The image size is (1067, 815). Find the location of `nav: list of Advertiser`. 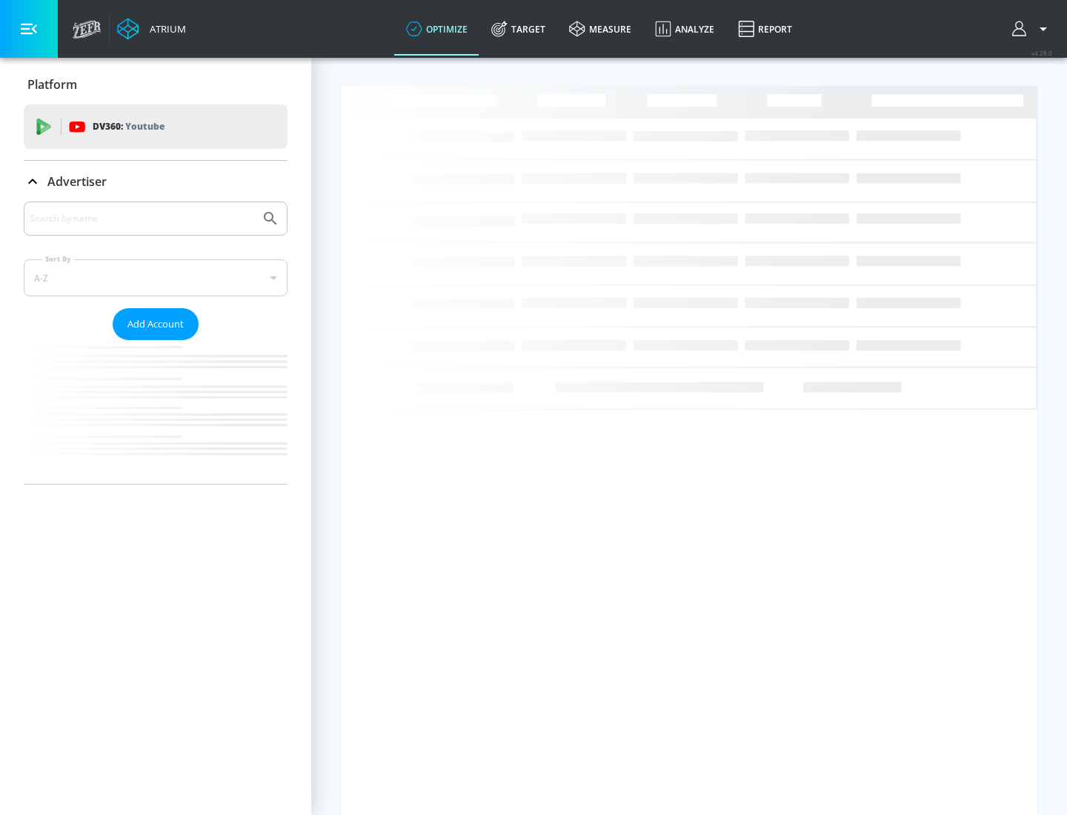

nav: list of Advertiser is located at coordinates (156, 412).